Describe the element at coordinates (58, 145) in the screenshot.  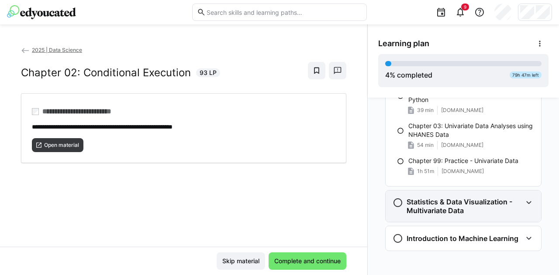
I see `button: Open material` at that location.